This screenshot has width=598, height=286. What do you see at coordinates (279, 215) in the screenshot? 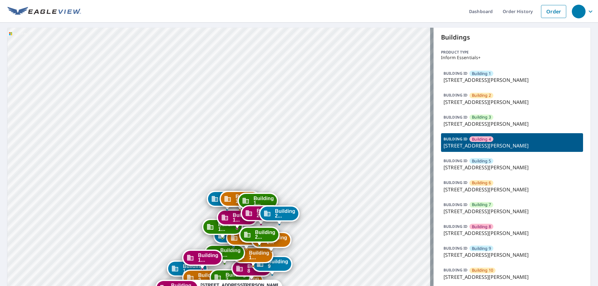
I see `div: Dropped pin, building Building 21, Commercial property, 4001 Anderson Road Nashville, TN 37217` at bounding box center [279, 215].